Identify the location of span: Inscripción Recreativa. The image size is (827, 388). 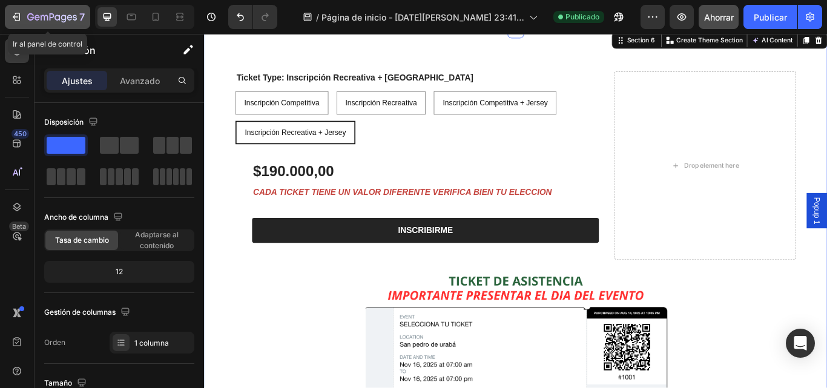
(206, 81).